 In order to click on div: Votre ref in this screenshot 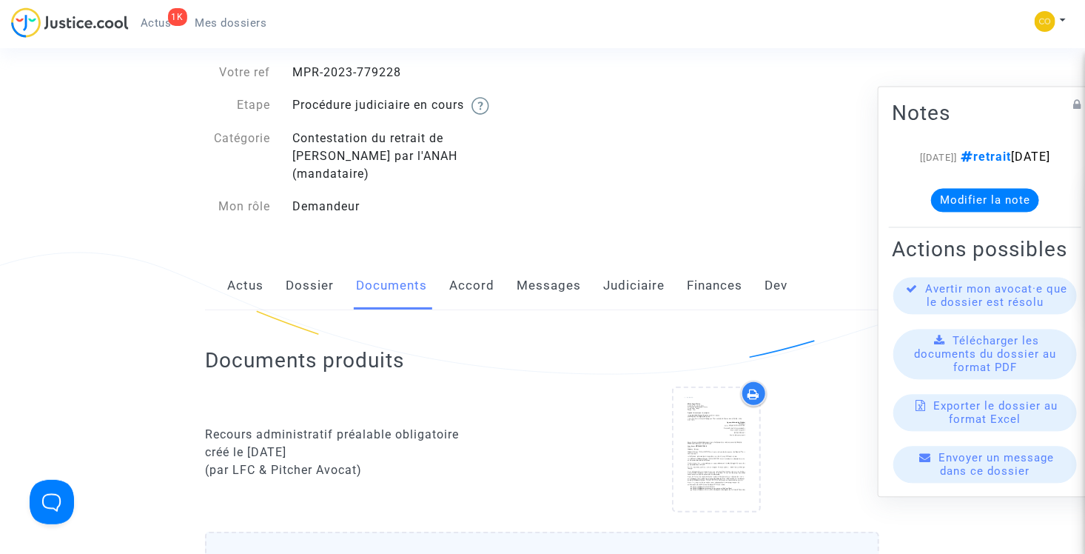, I will do `click(238, 73)`.